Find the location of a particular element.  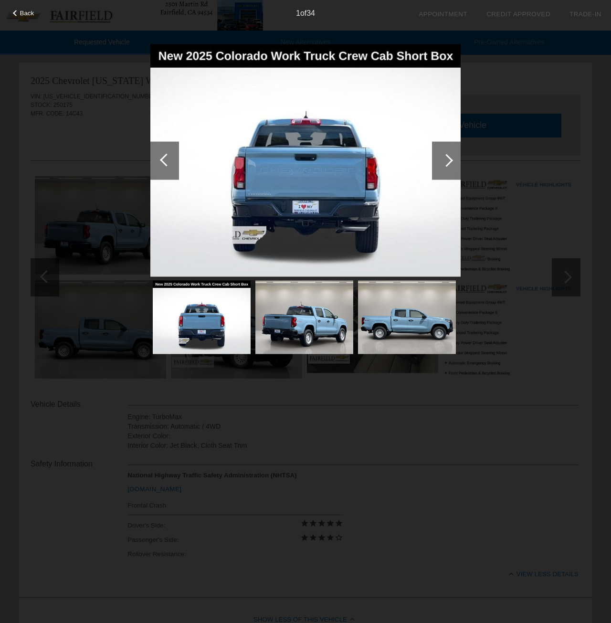

span: 1 is located at coordinates (298, 13).